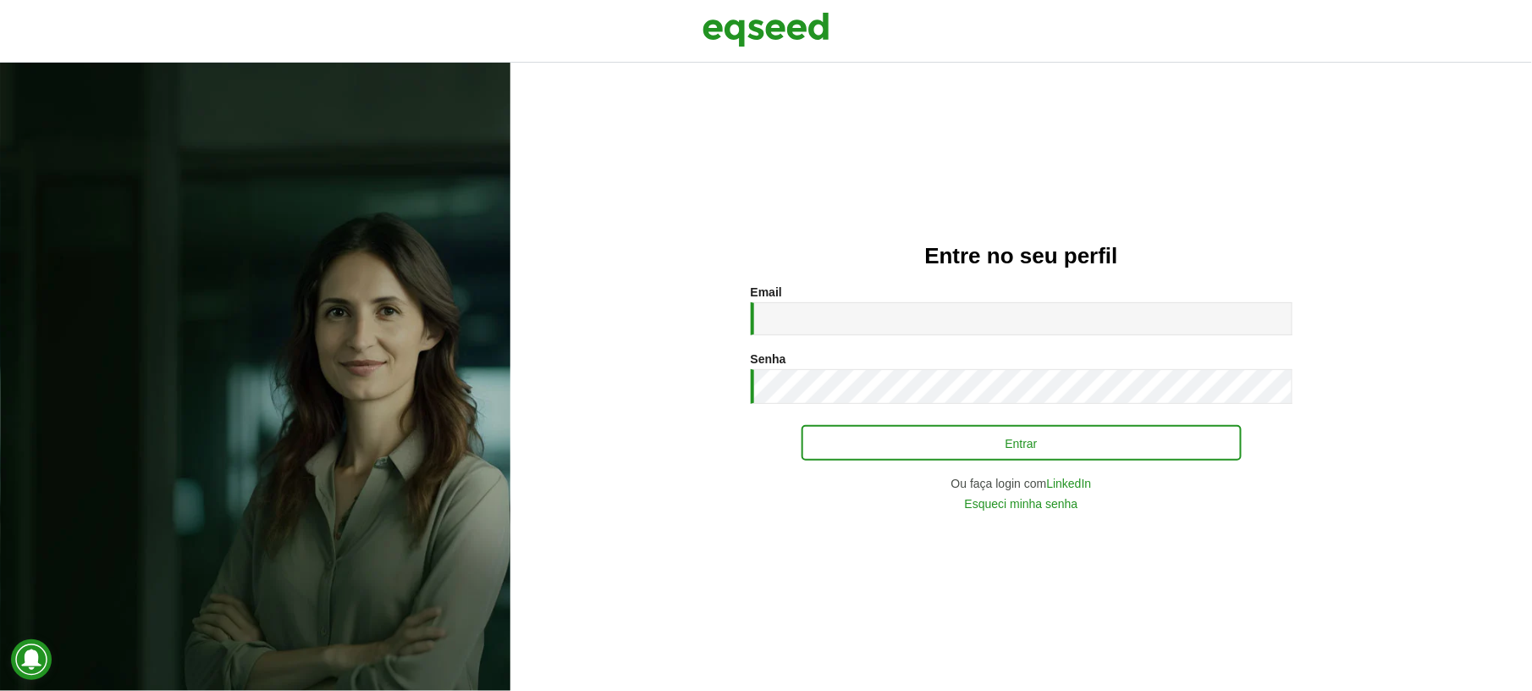 Image resolution: width=1532 pixels, height=691 pixels. I want to click on h2: Entre no seu perfil, so click(1021, 256).